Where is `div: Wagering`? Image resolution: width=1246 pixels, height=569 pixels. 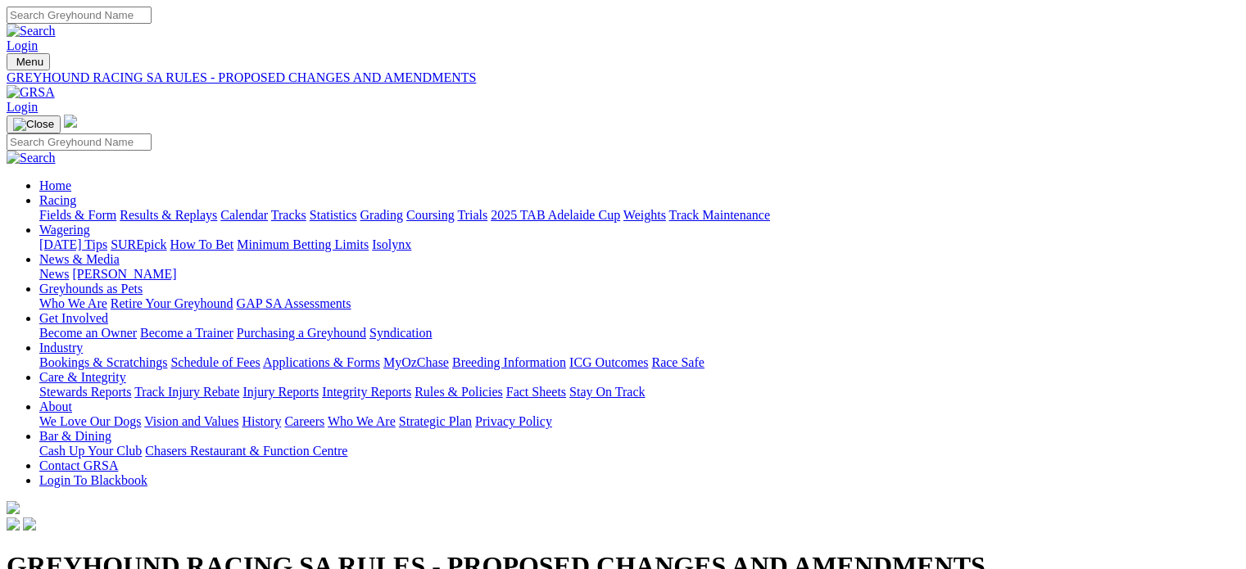
div: Wagering is located at coordinates (639, 245).